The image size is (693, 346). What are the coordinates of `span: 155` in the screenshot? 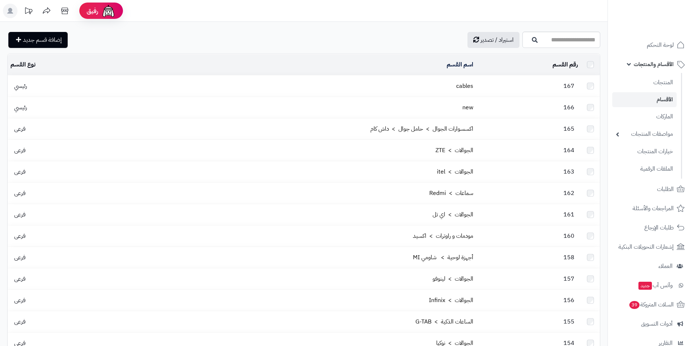 It's located at (569, 322).